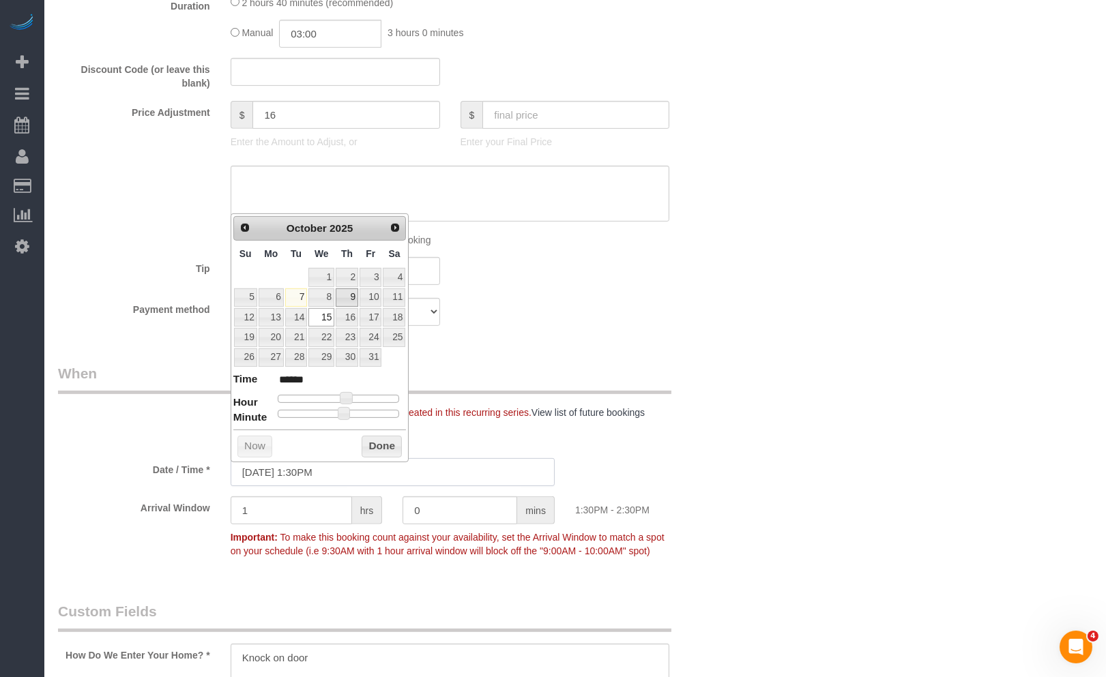 This screenshot has width=1106, height=677. I want to click on a: 14, so click(296, 317).